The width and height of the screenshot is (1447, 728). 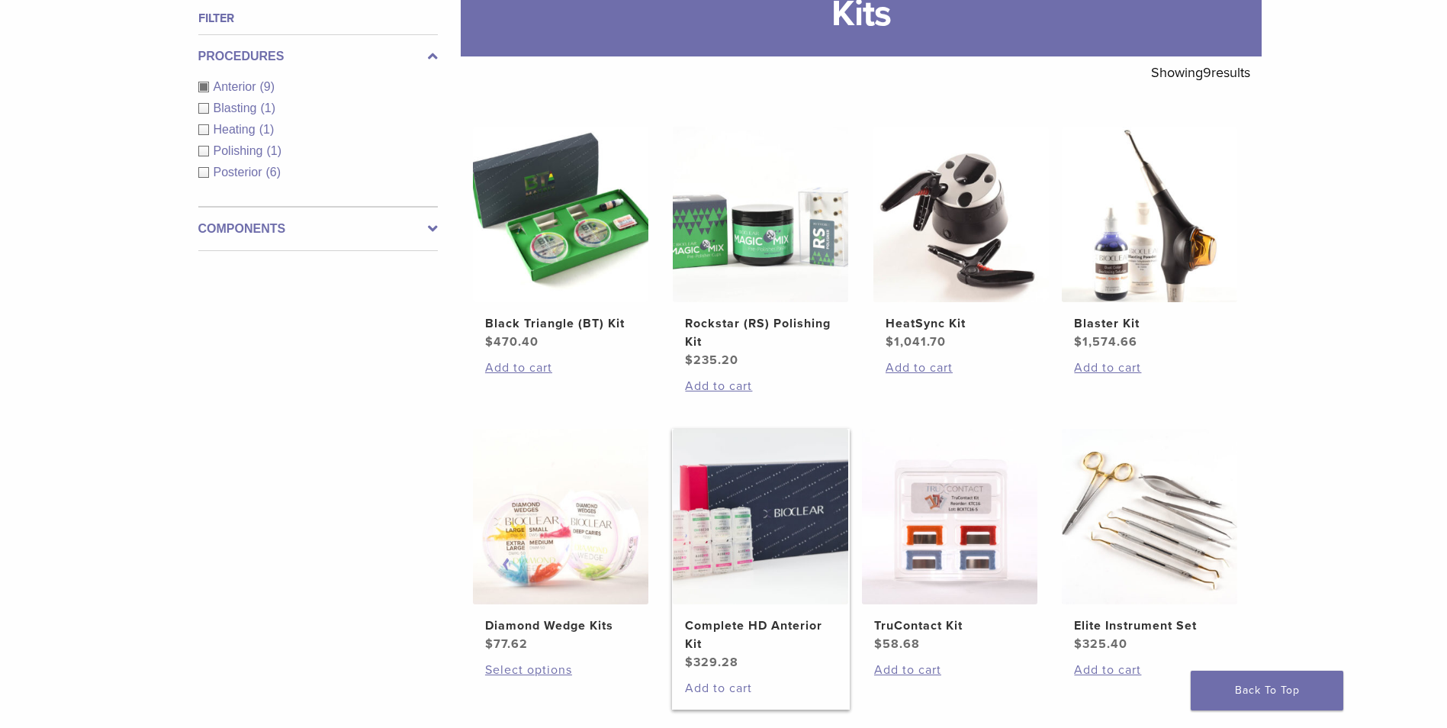 What do you see at coordinates (318, 56) in the screenshot?
I see `label: Procedures` at bounding box center [318, 56].